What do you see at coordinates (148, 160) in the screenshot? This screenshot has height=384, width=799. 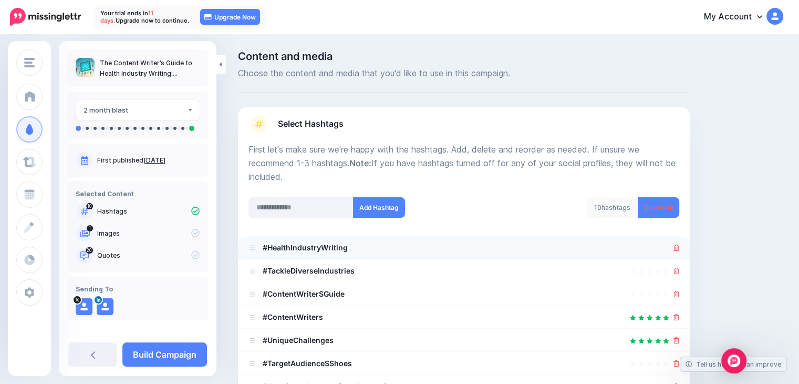 I see `p: First published` at bounding box center [148, 160].